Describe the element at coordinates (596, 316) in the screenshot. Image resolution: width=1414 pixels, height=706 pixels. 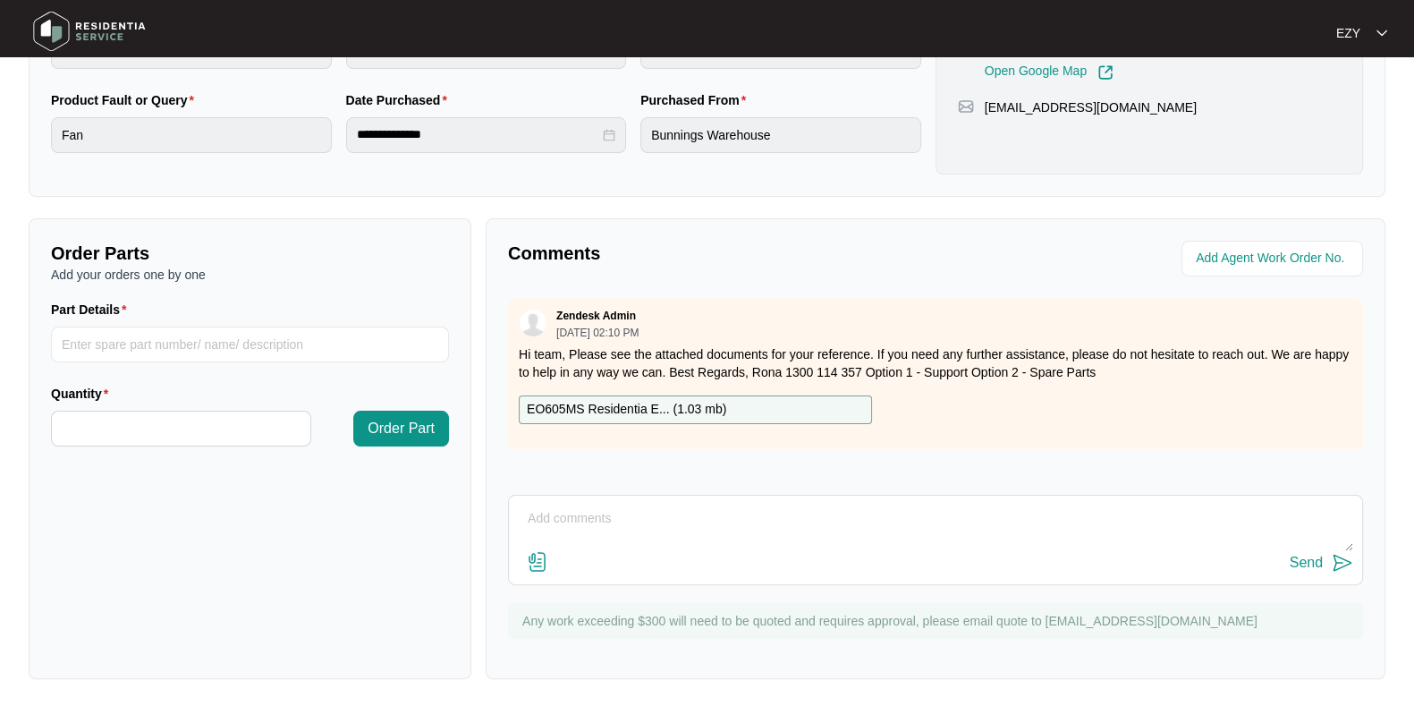
I see `p: Zendesk Admin` at that location.